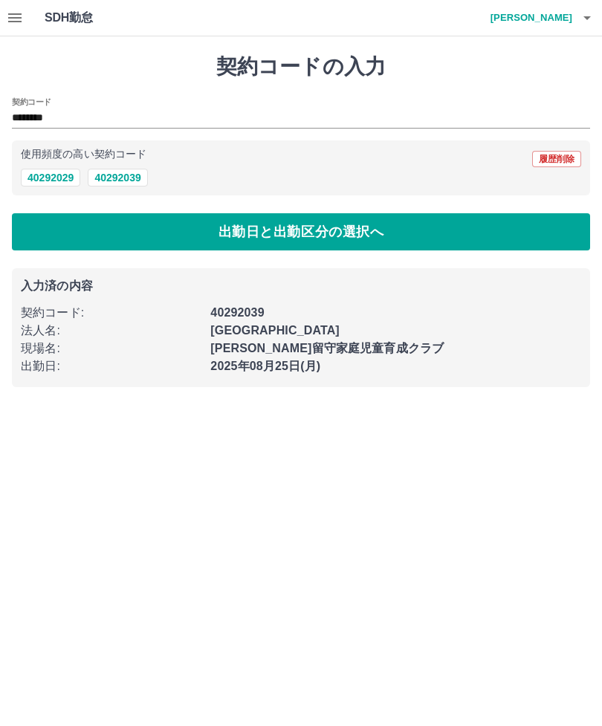  I want to click on button: 出勤日と出勤区分の選択へ, so click(301, 232).